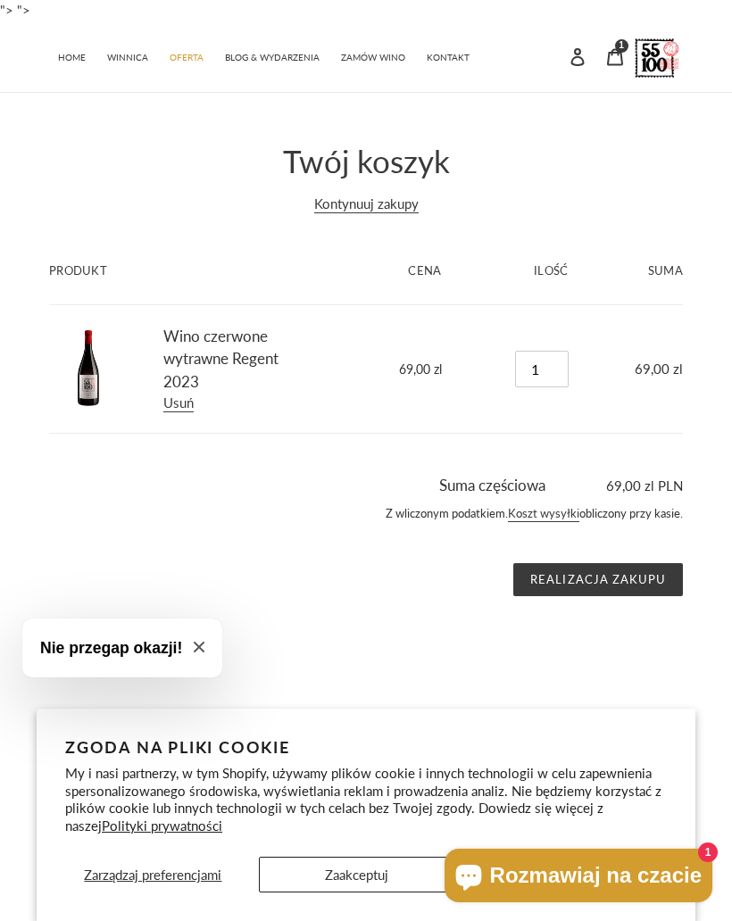 The width and height of the screenshot is (732, 921). Describe the element at coordinates (71, 57) in the screenshot. I see `span: HOME` at that location.